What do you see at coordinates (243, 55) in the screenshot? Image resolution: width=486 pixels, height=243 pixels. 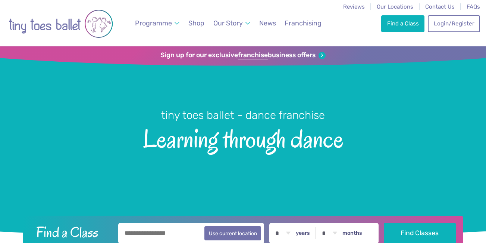 I see `a: Sign up for our exclusivefranchisebusiness offers` at bounding box center [243, 55].